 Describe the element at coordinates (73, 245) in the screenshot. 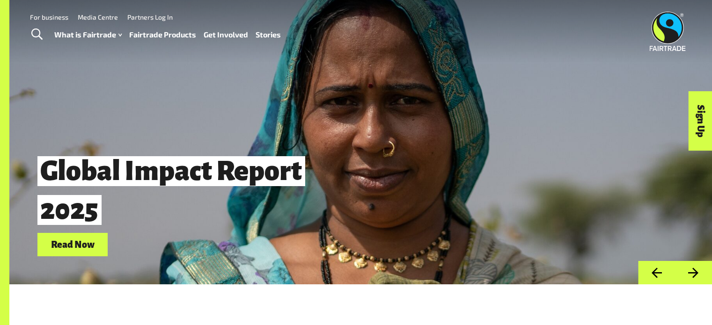

I see `a: Read Now` at that location.